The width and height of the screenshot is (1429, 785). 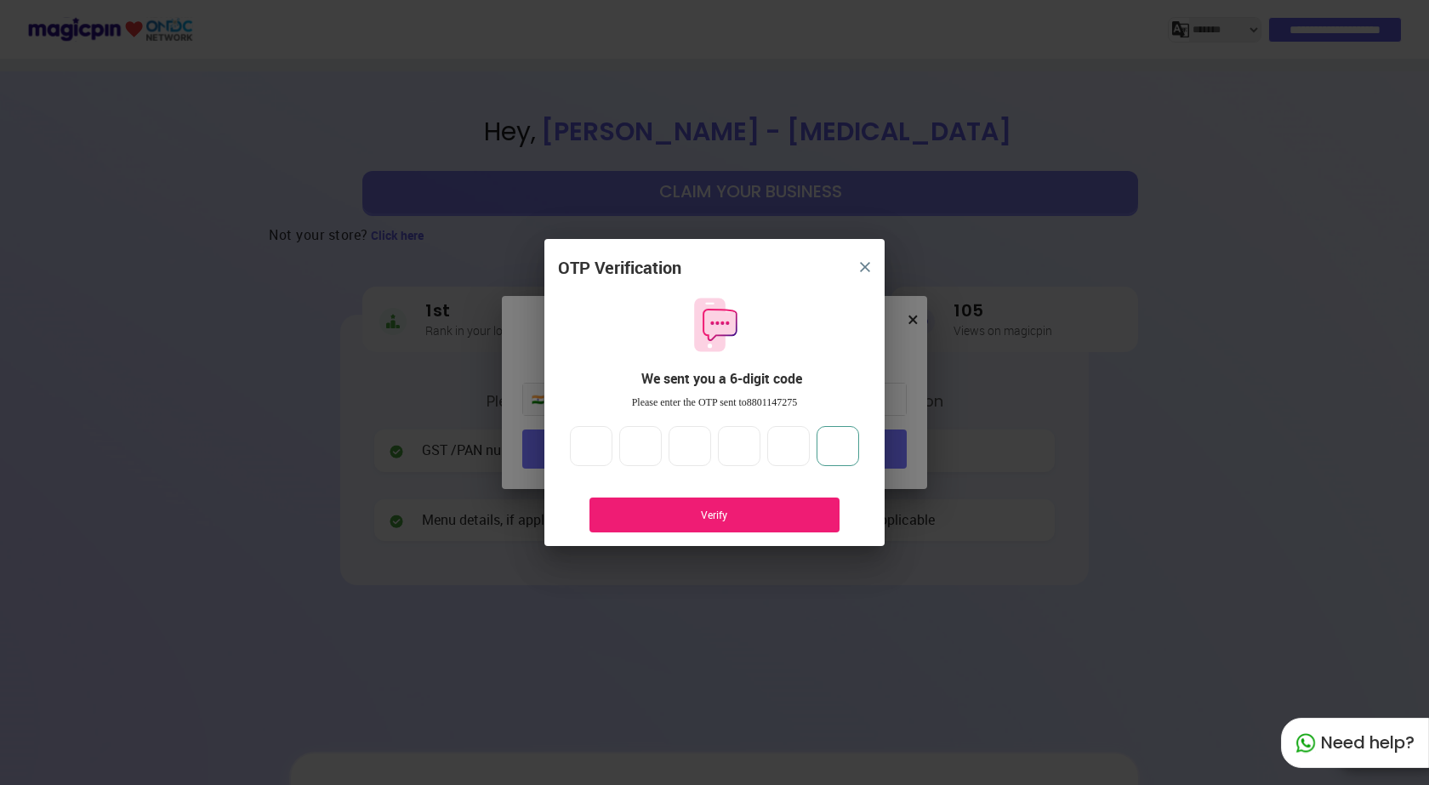 What do you see at coordinates (865, 267) in the screenshot?
I see `img: 8zTxi7IzMsfkYqyYgBgfvSHvmzQA9juT1O3mhMgBDT8p5s20zMZ2JbefE1IEBlkXHwa7wAFxGwdILBLhkAAAAASUVORK5CYII=` at bounding box center [865, 267].